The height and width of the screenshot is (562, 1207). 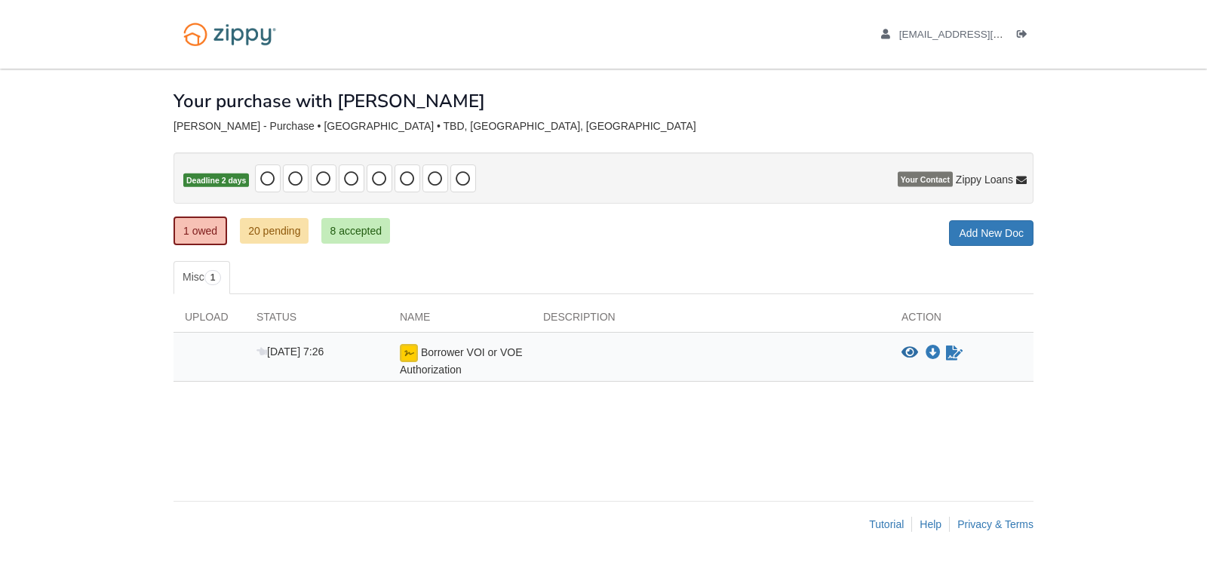 What do you see at coordinates (976, 36) in the screenshot?
I see `a: edit profile` at bounding box center [976, 36].